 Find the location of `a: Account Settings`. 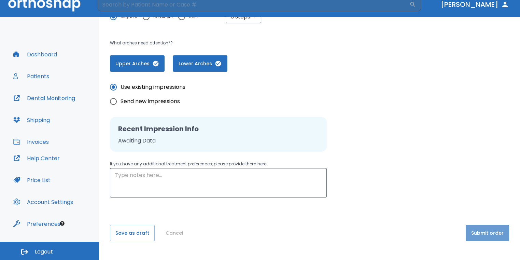

a: Account Settings is located at coordinates (43, 202).